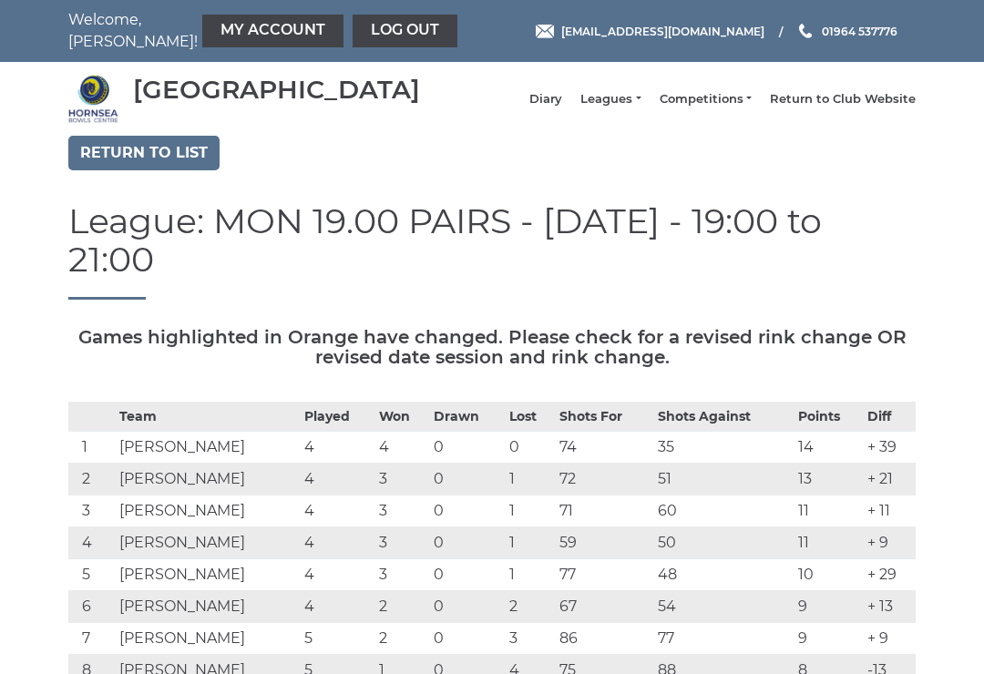 The height and width of the screenshot is (674, 984). Describe the element at coordinates (93, 98) in the screenshot. I see `img: Hornsea Bowls Centre` at that location.